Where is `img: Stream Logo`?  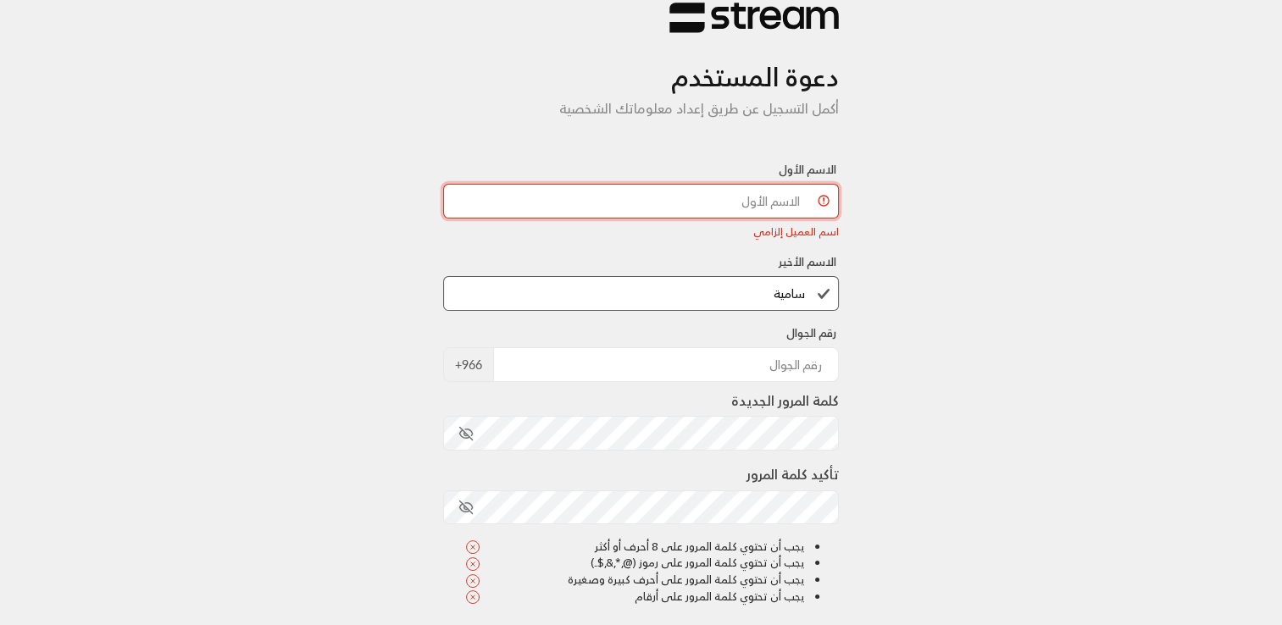
img: Stream Logo is located at coordinates (754, 18).